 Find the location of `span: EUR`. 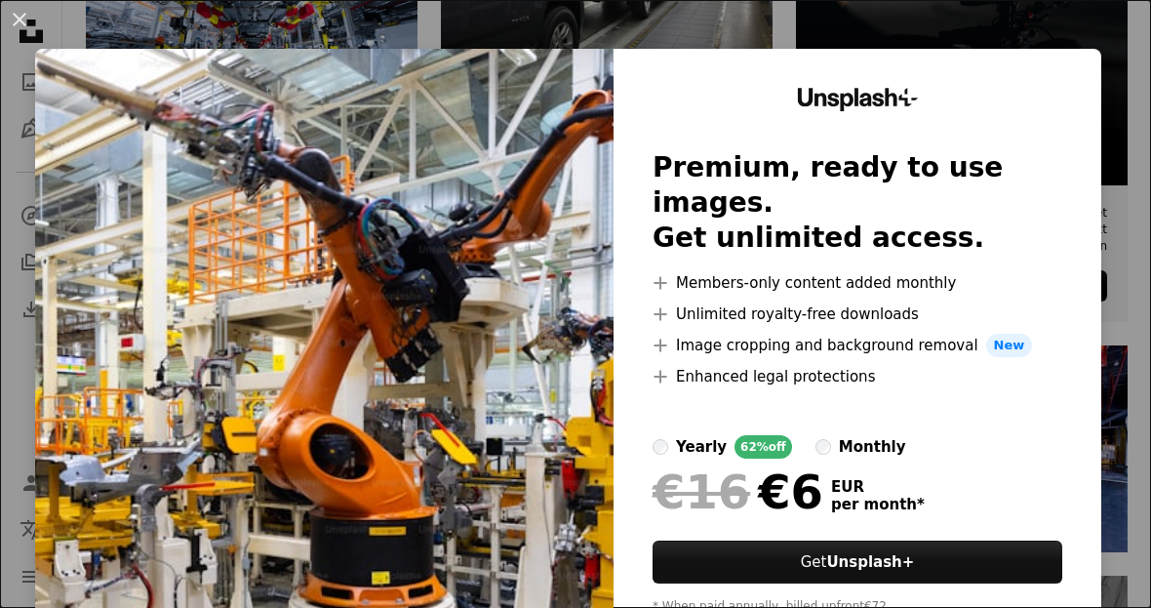

span: EUR is located at coordinates (878, 487).